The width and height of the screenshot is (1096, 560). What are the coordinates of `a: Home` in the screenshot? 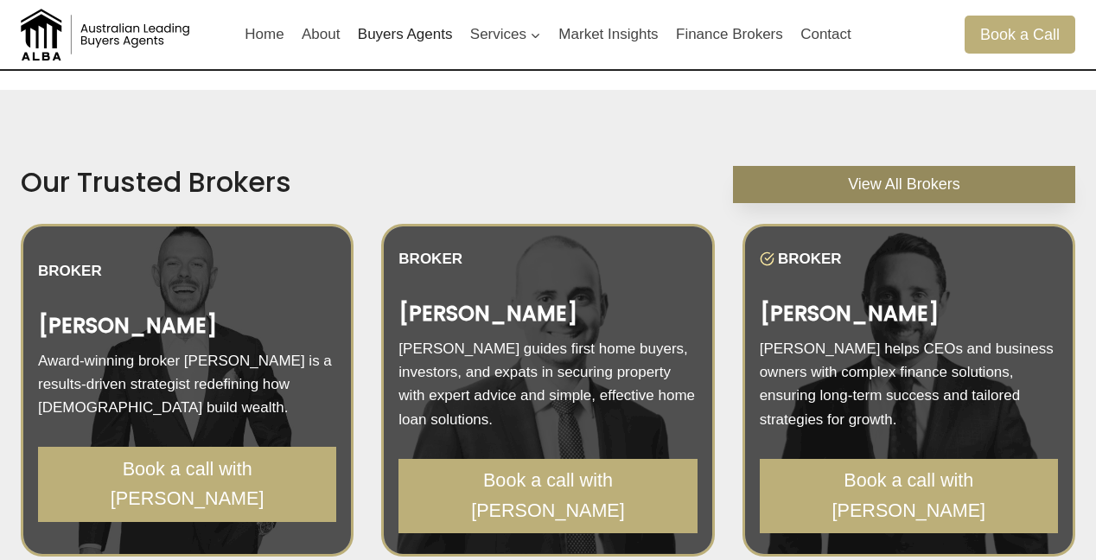 It's located at (264, 35).